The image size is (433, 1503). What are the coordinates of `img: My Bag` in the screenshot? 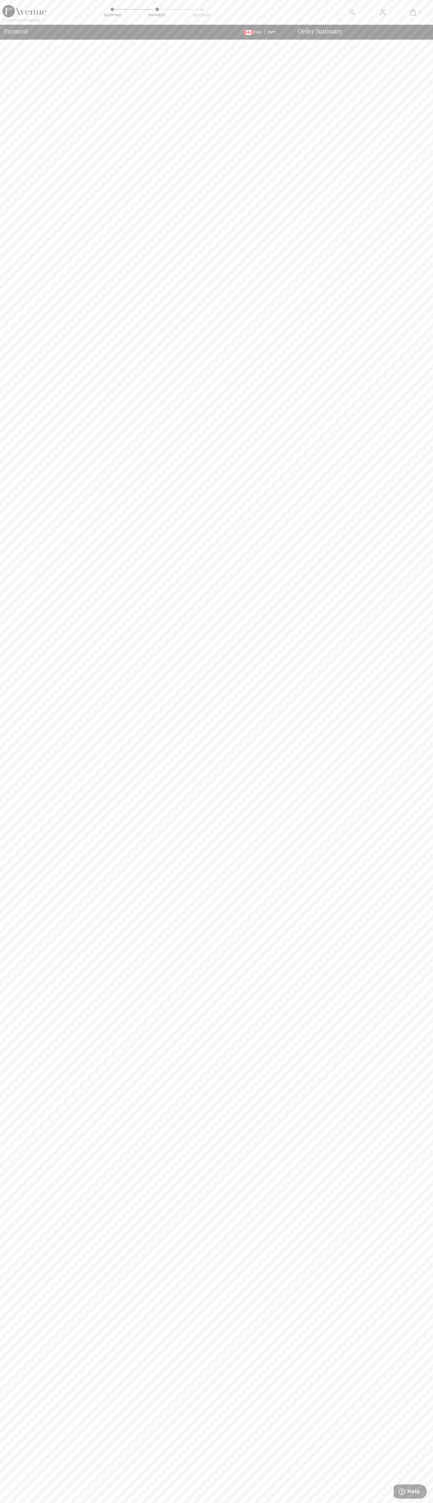 It's located at (413, 12).